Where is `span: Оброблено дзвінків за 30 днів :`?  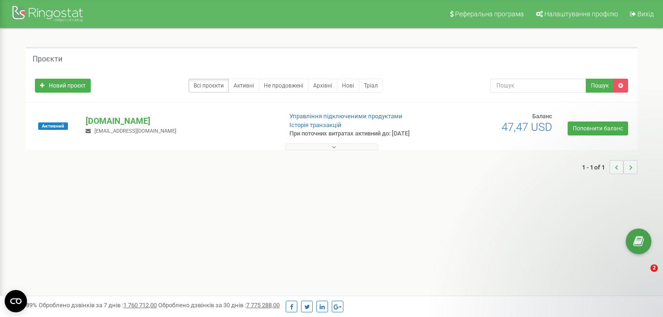
span: Оброблено дзвінків за 30 днів : is located at coordinates (219, 305).